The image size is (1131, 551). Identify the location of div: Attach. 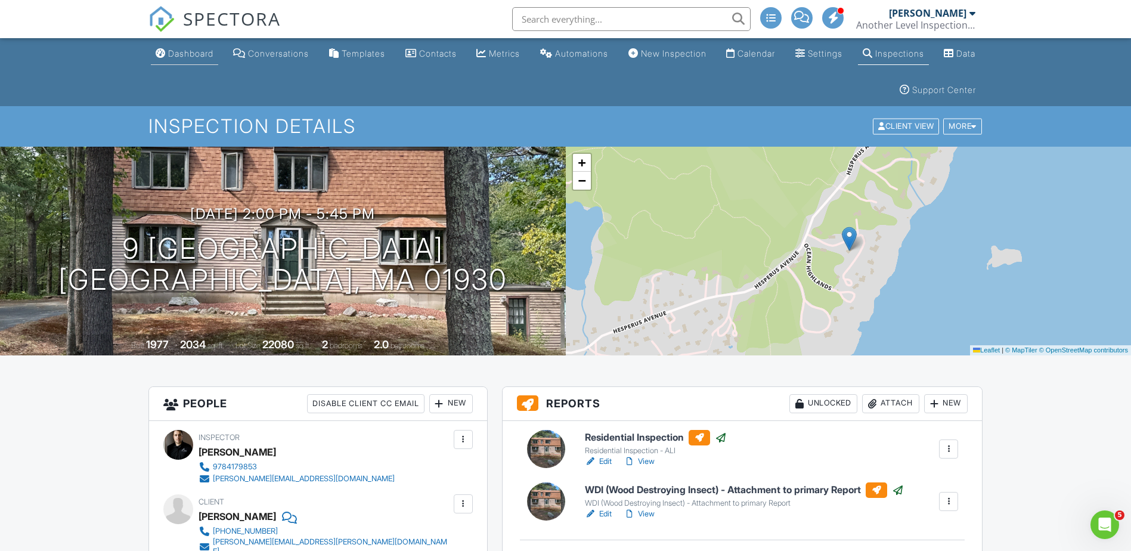
(890, 404).